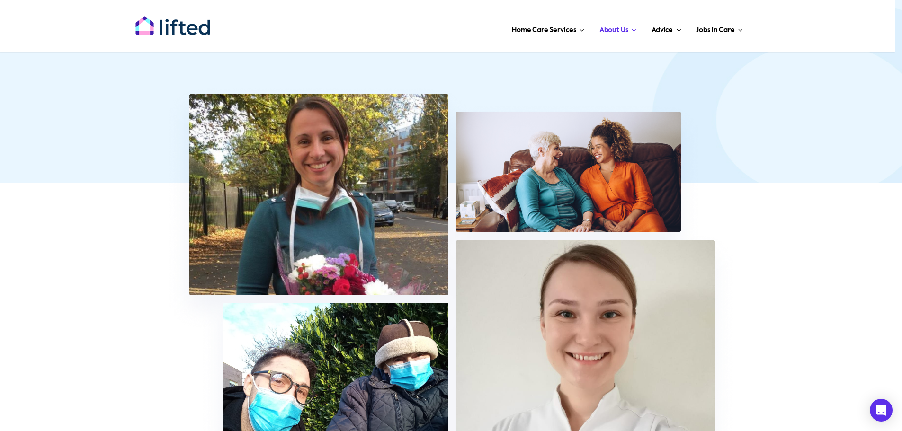 This screenshot has height=431, width=902. I want to click on nav: Main Menu, so click(493, 28).